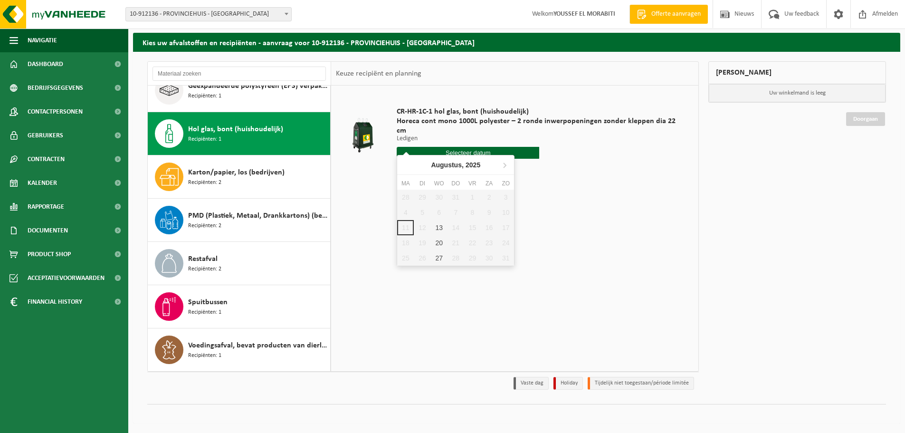 The width and height of the screenshot is (905, 433). Describe the element at coordinates (641, 383) in the screenshot. I see `li: Tijdelijk niet toegestaan/période limitée` at that location.